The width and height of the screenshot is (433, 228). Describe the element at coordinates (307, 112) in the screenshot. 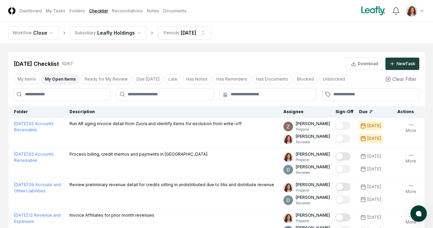

I see `th: Assignee` at that location.